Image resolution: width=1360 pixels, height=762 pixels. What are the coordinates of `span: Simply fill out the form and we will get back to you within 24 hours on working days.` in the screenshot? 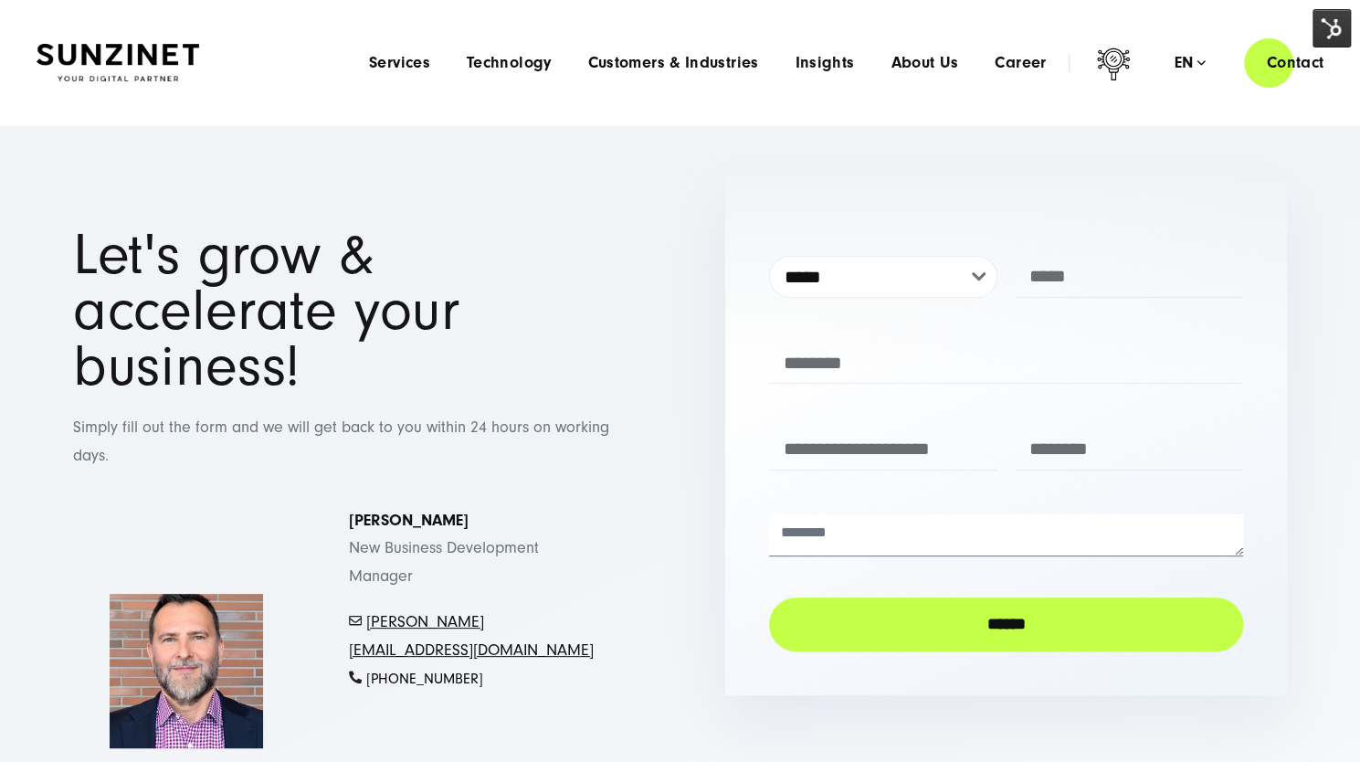 It's located at (341, 441).